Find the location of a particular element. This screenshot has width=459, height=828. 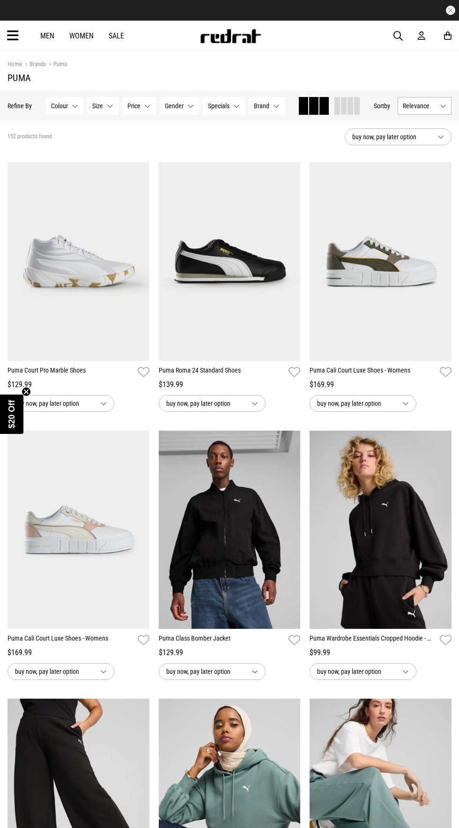

img: Puma Wardrobe Essentials Cropped Hoodie - Womens in Black is located at coordinates (380, 530).